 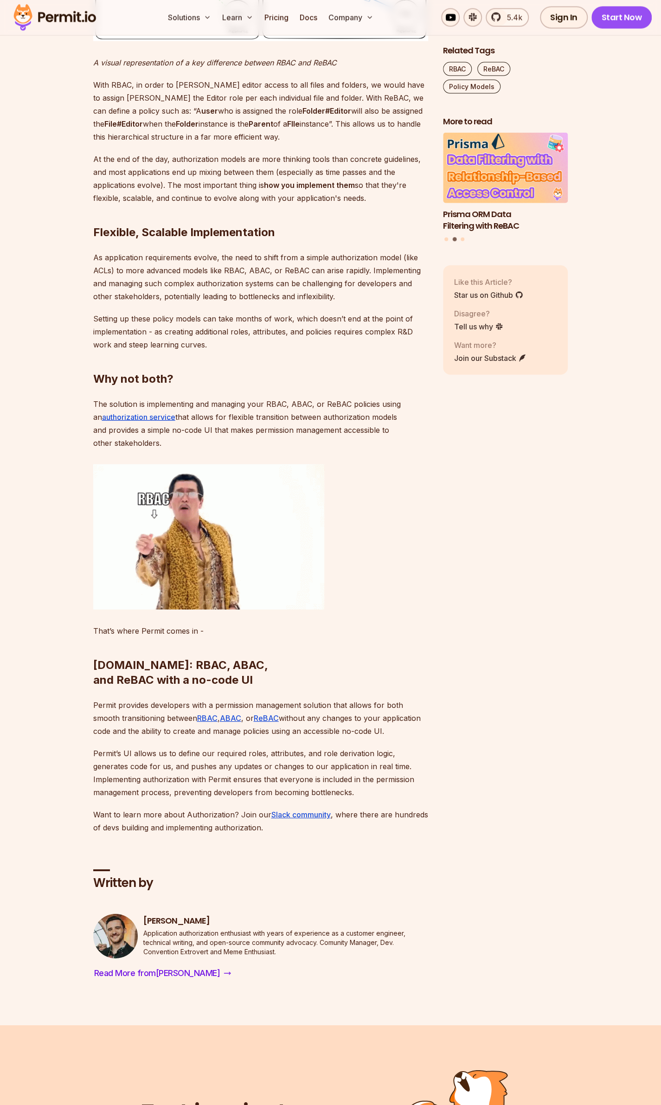 I want to click on a: authorization service, so click(x=139, y=417).